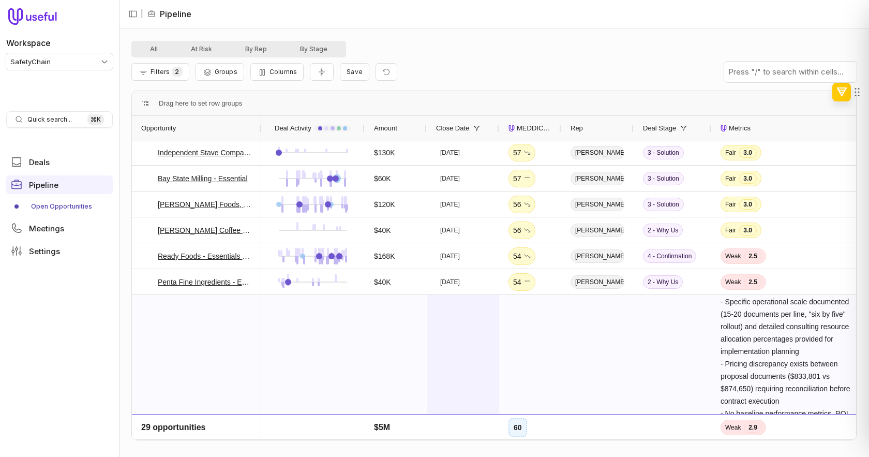 The height and width of the screenshot is (457, 869). Describe the element at coordinates (154, 49) in the screenshot. I see `button: All` at that location.